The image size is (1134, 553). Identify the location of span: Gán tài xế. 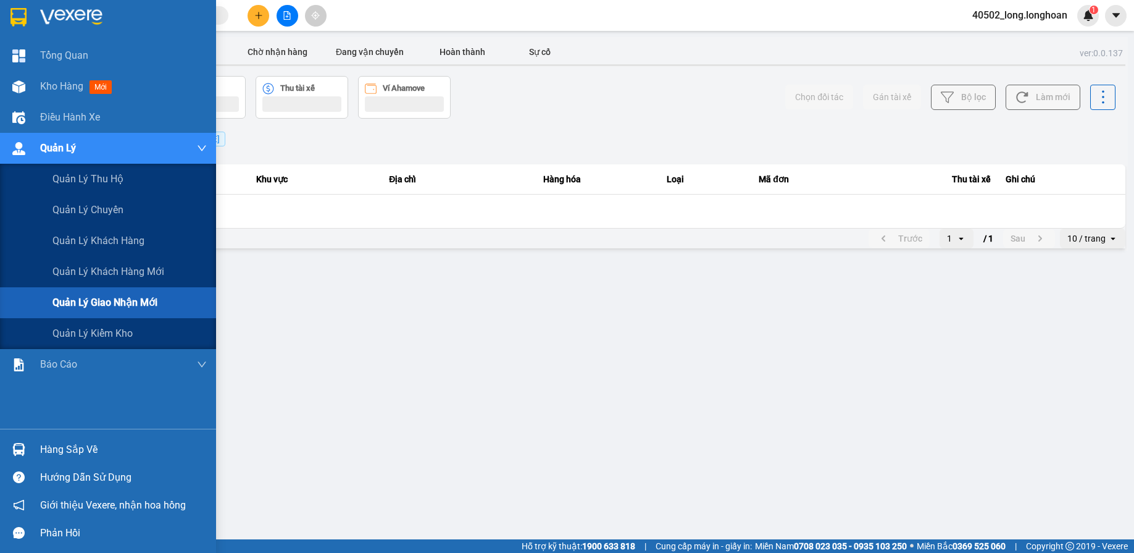
(892, 97).